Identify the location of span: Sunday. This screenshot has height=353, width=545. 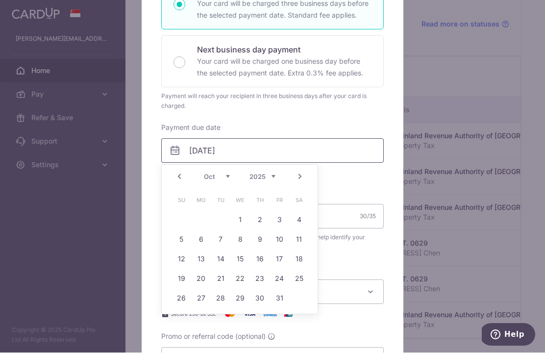
(181, 201).